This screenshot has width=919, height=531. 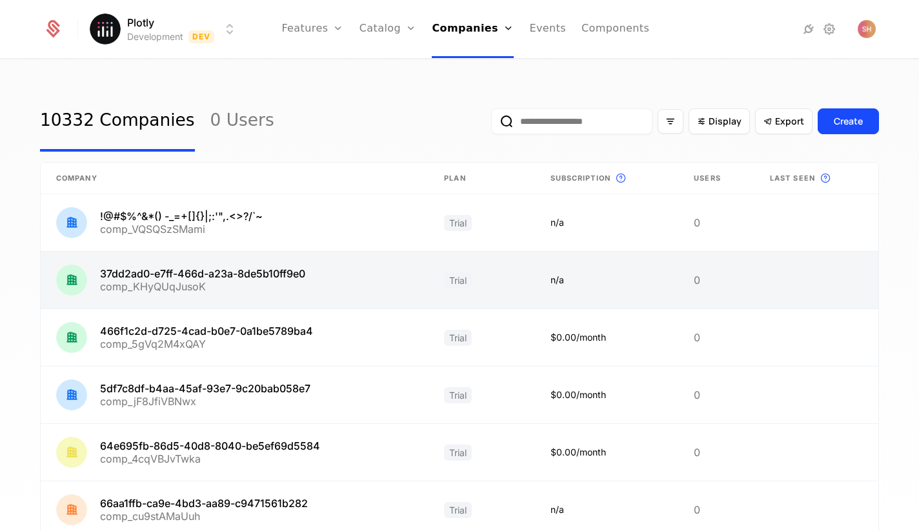 What do you see at coordinates (725, 121) in the screenshot?
I see `span: Display` at bounding box center [725, 121].